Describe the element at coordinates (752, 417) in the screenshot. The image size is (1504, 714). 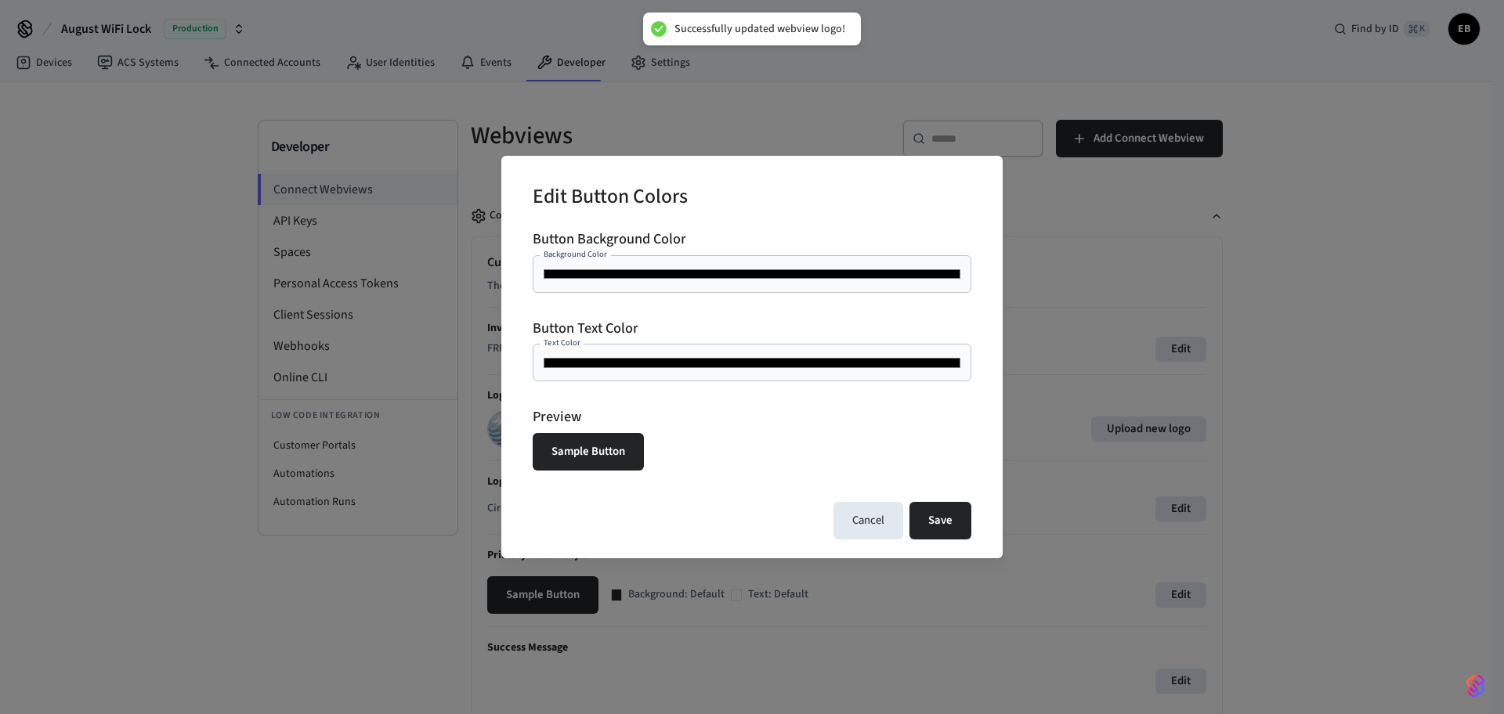
I see `h6: Preview` at that location.